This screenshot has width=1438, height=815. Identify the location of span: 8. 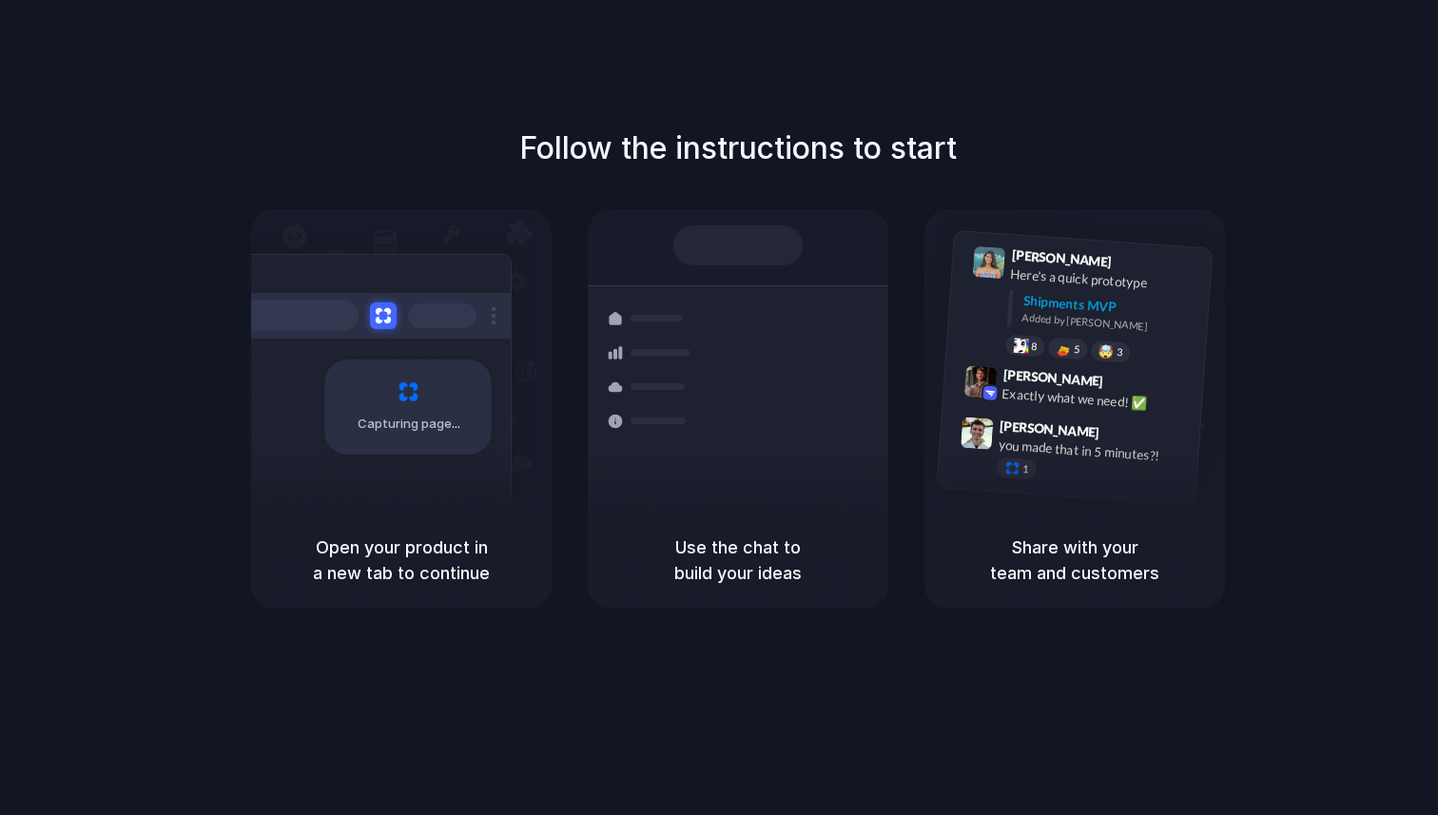
(1034, 345).